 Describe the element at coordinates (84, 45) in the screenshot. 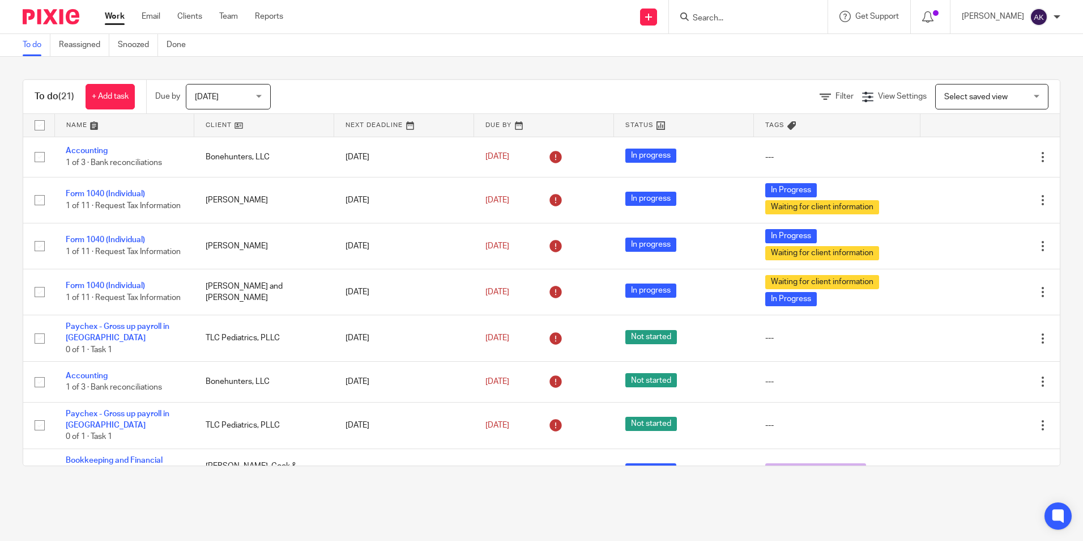

I see `a: Reassigned` at that location.